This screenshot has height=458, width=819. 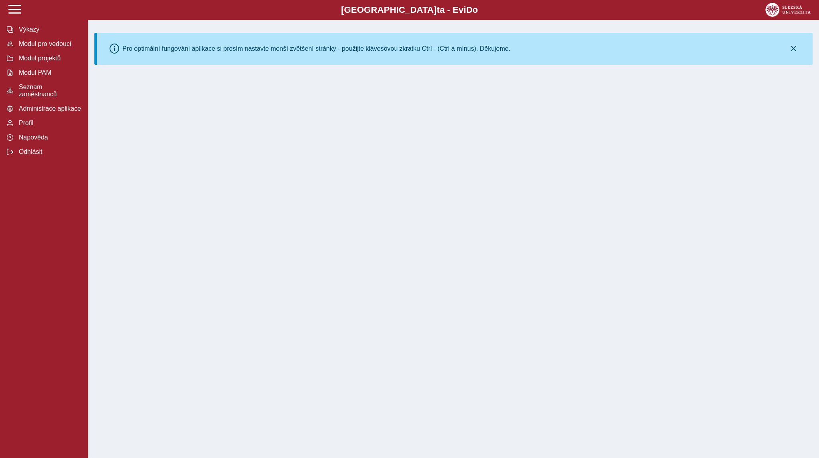 I want to click on span: Výkazy, so click(x=49, y=30).